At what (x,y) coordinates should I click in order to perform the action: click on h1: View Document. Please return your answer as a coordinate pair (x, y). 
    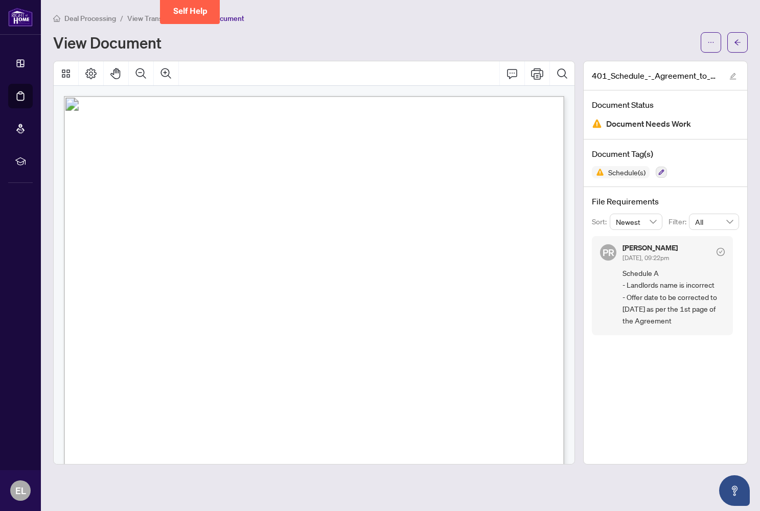
    Looking at the image, I should click on (107, 42).